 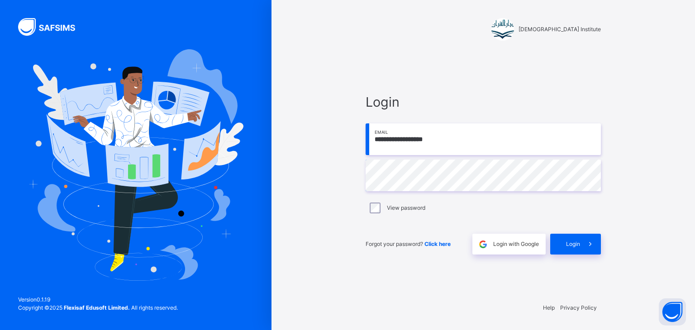 I want to click on a: Help, so click(x=549, y=308).